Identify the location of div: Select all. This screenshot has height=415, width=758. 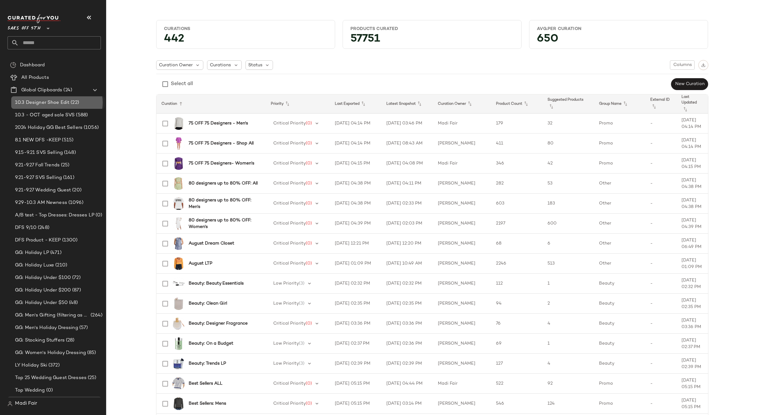
(182, 84).